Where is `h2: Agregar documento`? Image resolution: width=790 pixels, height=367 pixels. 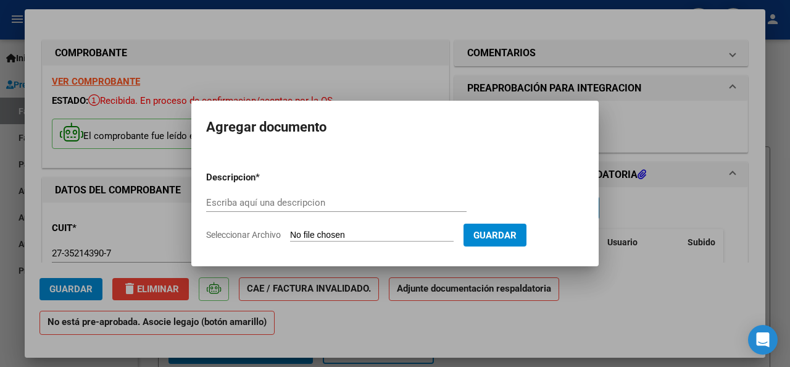
h2: Agregar documento is located at coordinates (395, 127).